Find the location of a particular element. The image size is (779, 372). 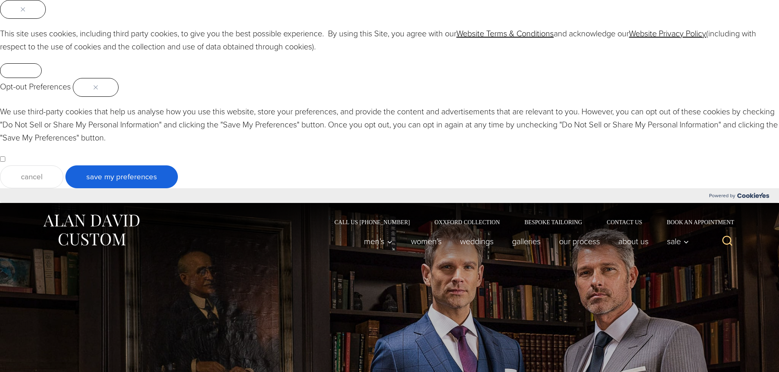

a: Women’s is located at coordinates (426, 242).